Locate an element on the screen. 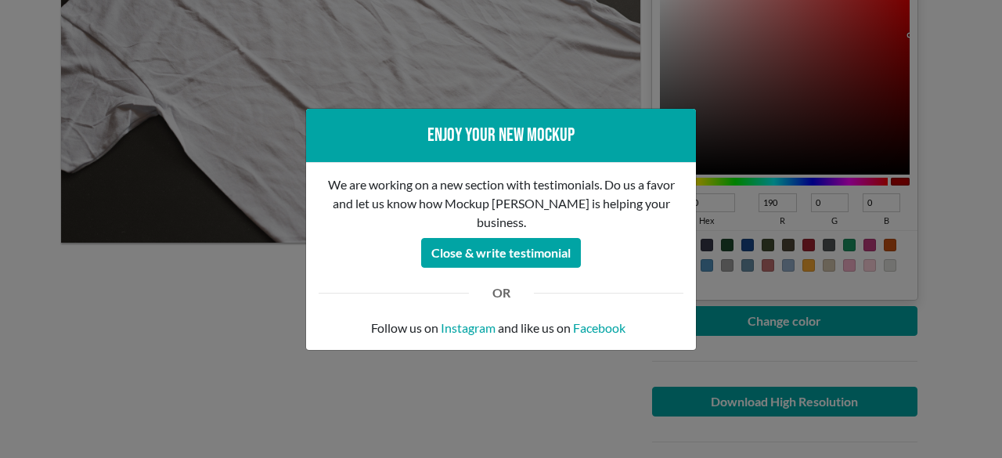 This screenshot has width=1002, height=458. div: OR is located at coordinates (501, 293).